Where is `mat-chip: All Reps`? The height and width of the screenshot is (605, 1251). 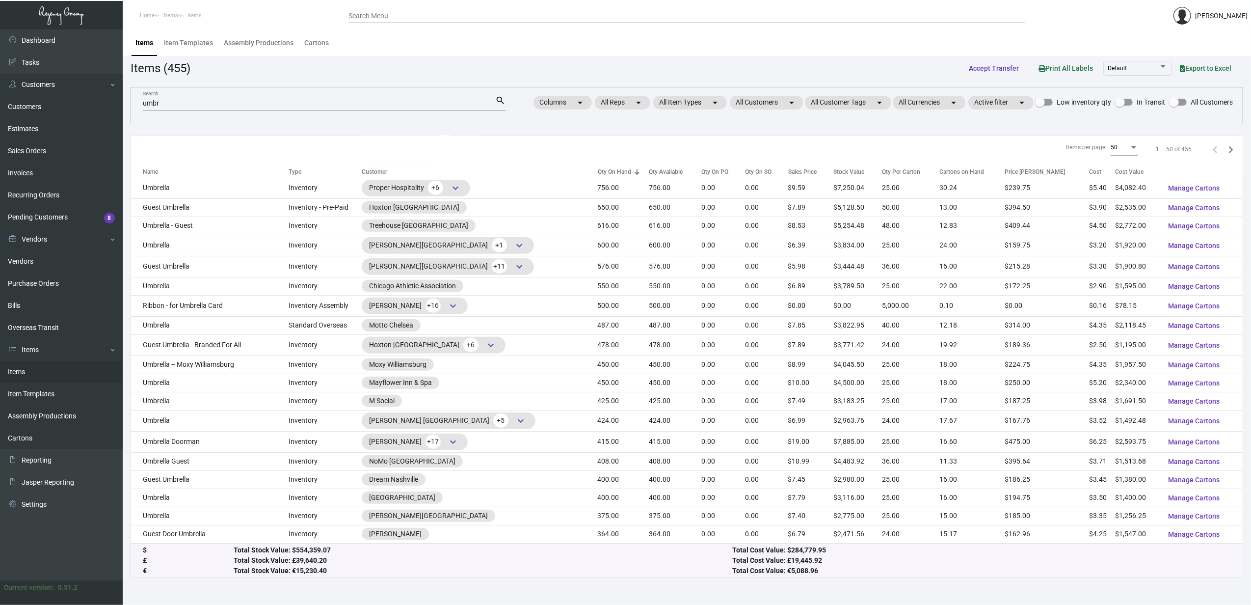 mat-chip: All Reps is located at coordinates (622, 103).